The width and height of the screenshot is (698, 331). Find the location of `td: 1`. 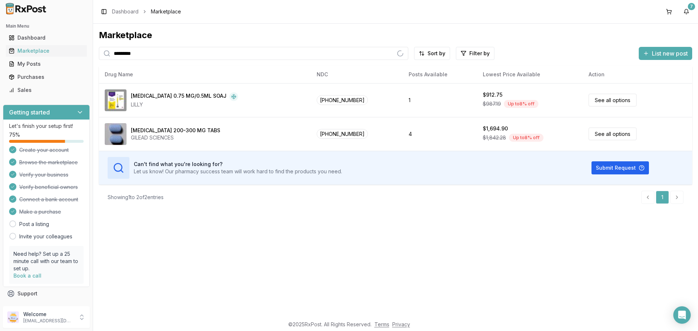

td: 1 is located at coordinates (440, 100).